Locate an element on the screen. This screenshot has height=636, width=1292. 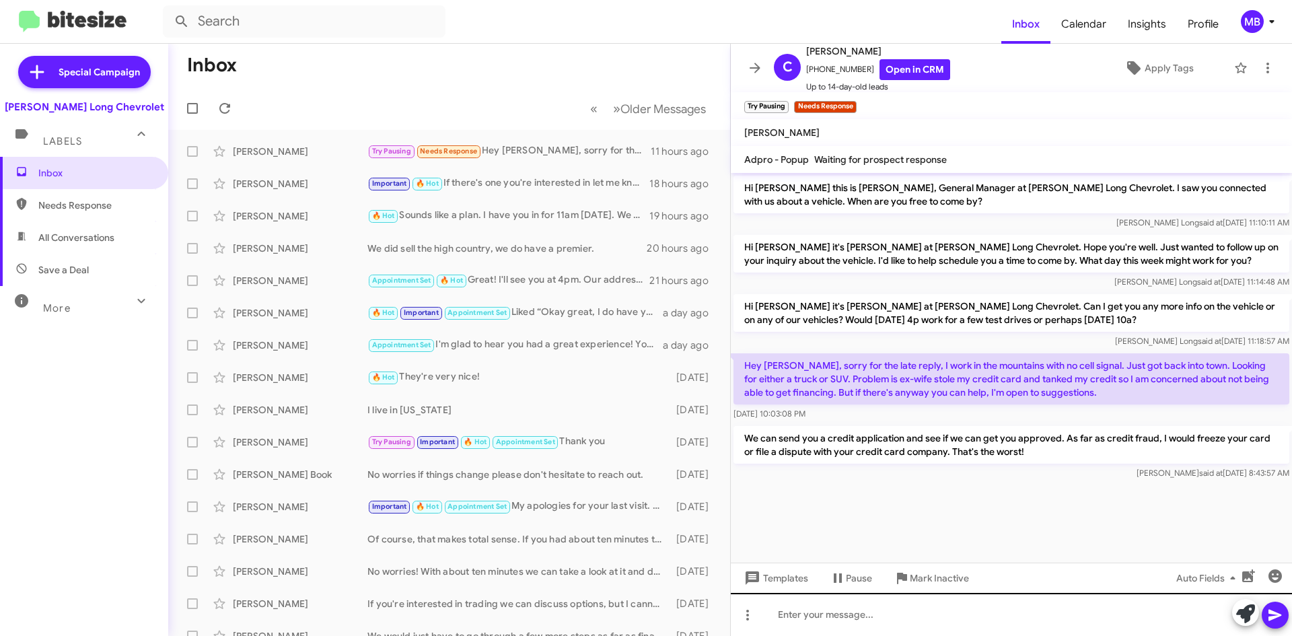
span: Pause is located at coordinates (859, 578).